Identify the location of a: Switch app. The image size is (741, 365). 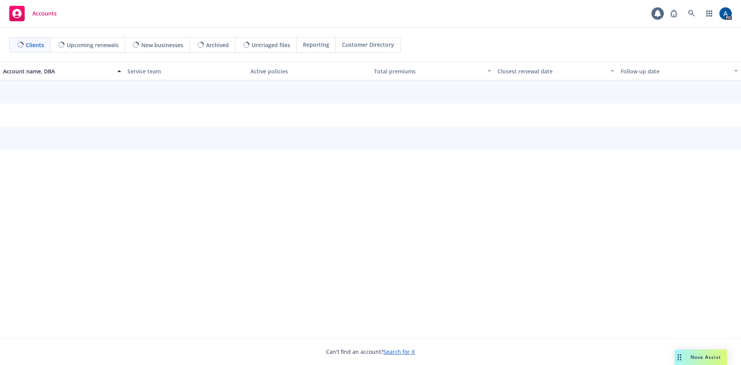
(709, 14).